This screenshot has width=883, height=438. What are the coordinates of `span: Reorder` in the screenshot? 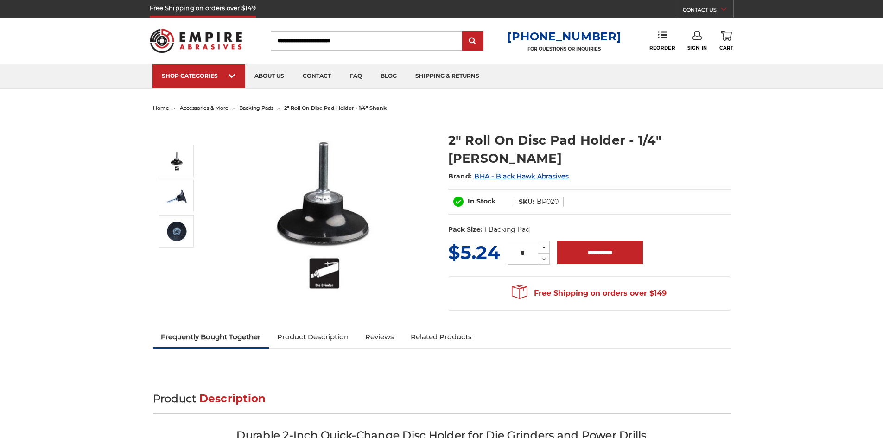 It's located at (662, 48).